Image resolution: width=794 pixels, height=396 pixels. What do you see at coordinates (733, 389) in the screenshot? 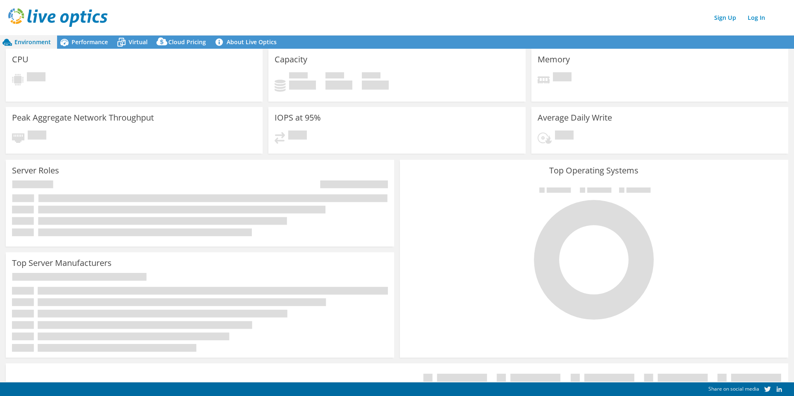
I see `span: Share on social media` at bounding box center [733, 389].